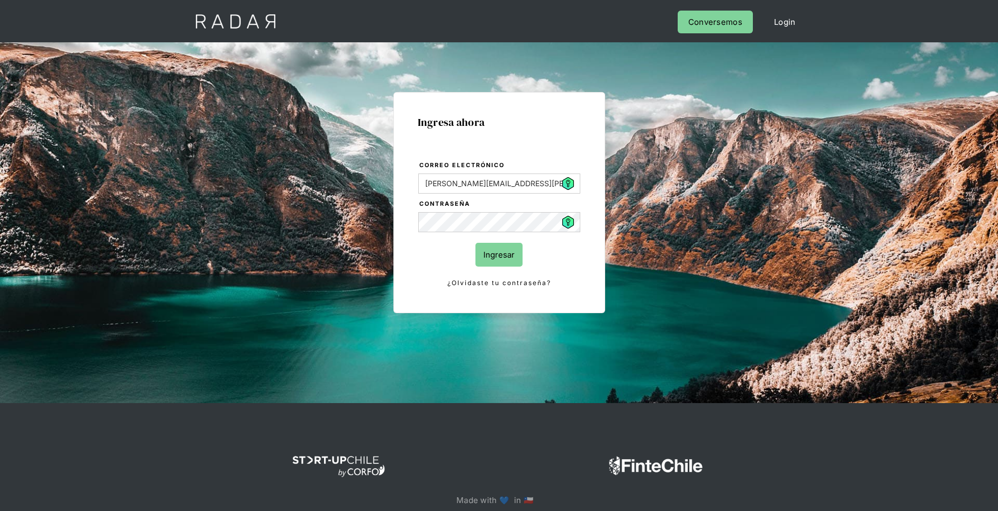 The image size is (998, 511). Describe the element at coordinates (715, 22) in the screenshot. I see `a: Conversemos` at that location.